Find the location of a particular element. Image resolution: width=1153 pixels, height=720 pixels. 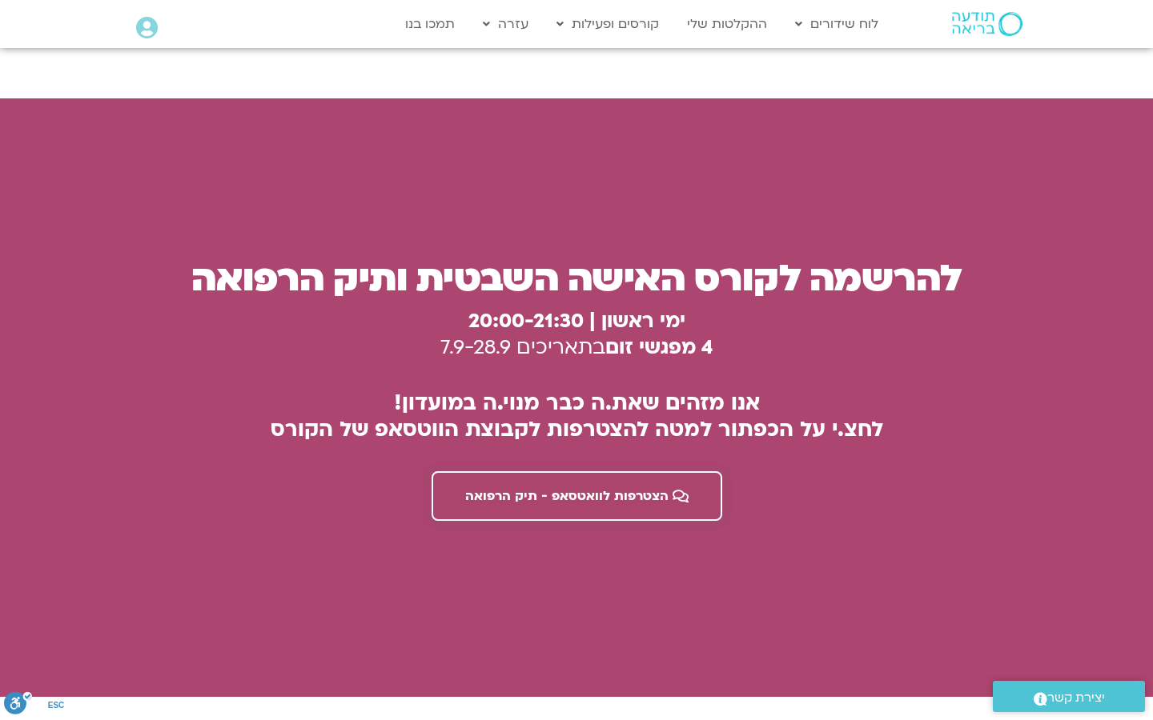

b: ימי ראשון | 20:00-21:3 is located at coordinates (576, 321).